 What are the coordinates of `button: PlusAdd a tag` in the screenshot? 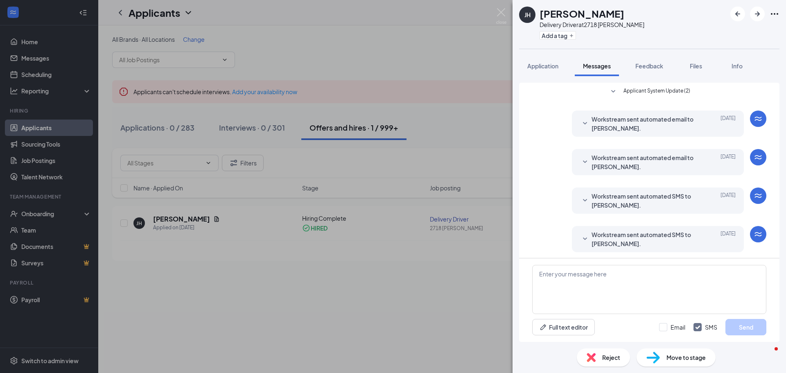 It's located at (558, 35).